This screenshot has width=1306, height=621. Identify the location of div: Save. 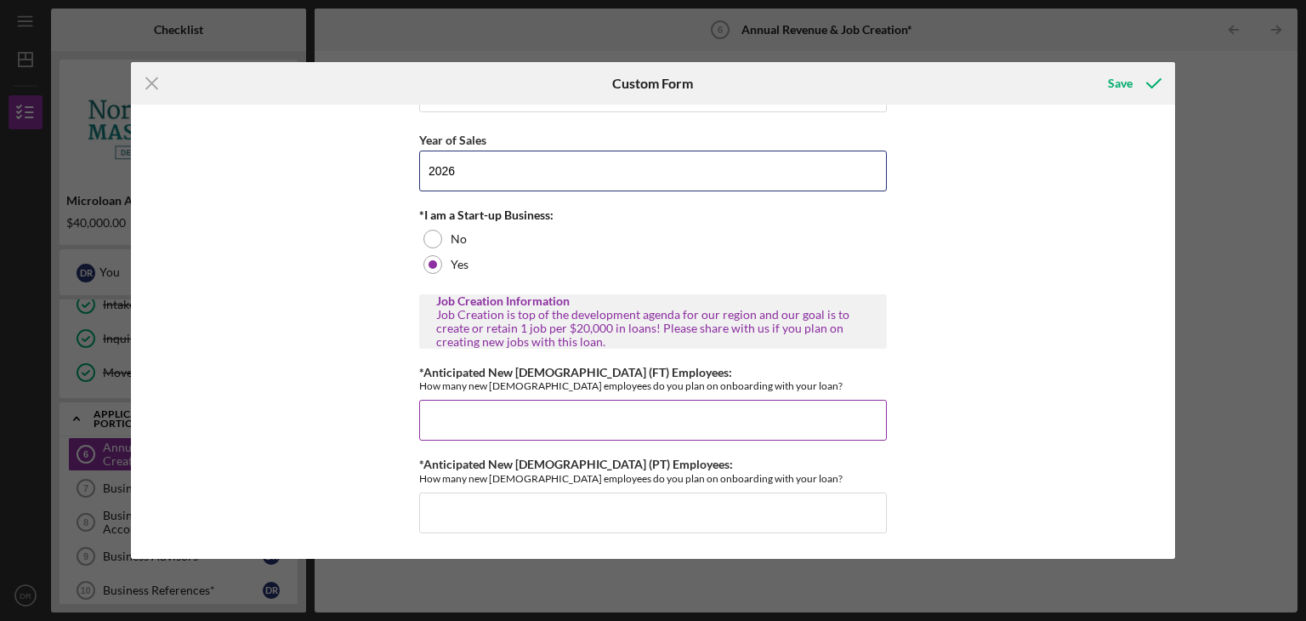
(1120, 83).